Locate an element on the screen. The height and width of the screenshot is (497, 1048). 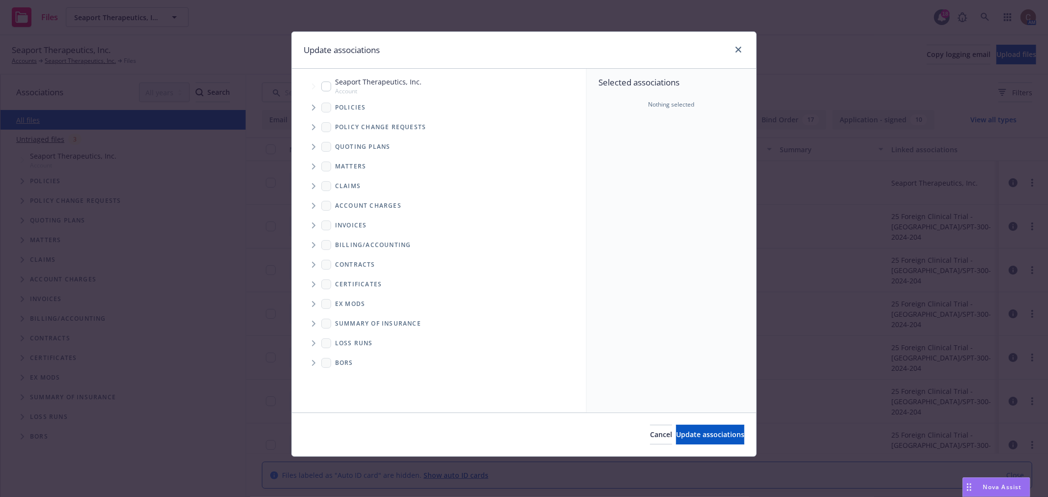
span: Seaport Therapeutics, Inc. is located at coordinates (378, 82).